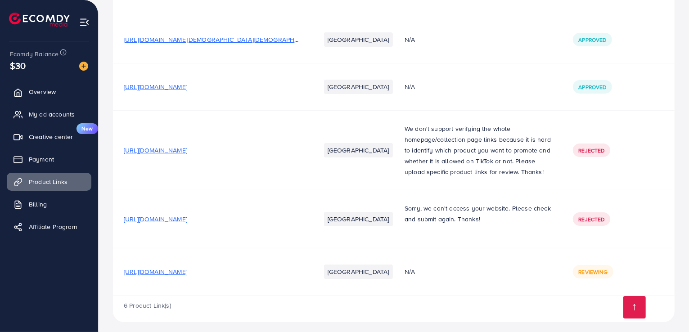 The width and height of the screenshot is (689, 332). What do you see at coordinates (34, 54) in the screenshot?
I see `span: Ecomdy Balance` at bounding box center [34, 54].